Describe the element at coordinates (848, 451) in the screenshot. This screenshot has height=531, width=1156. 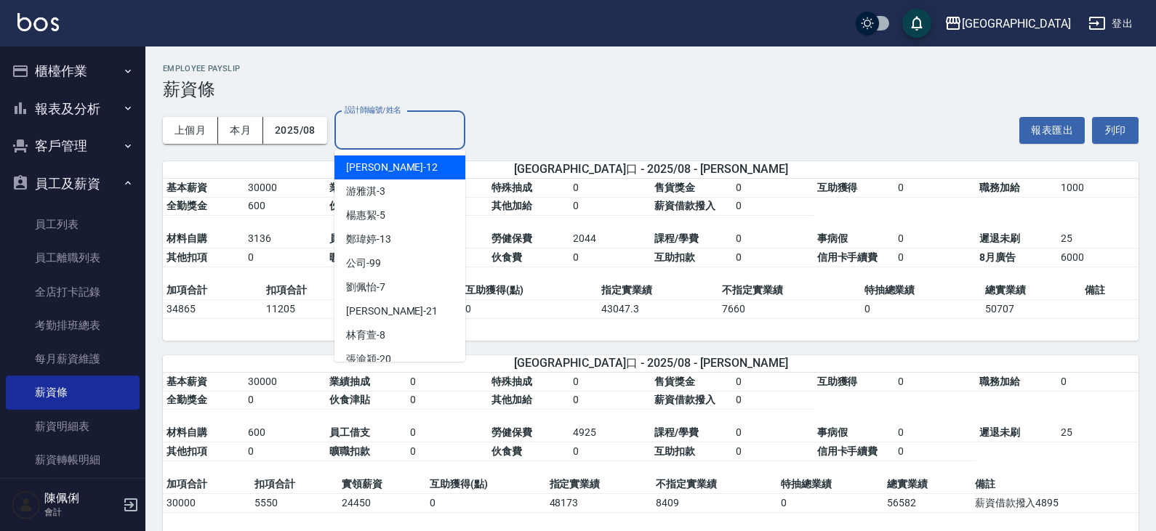
I see `span: 信用卡手續費` at that location.